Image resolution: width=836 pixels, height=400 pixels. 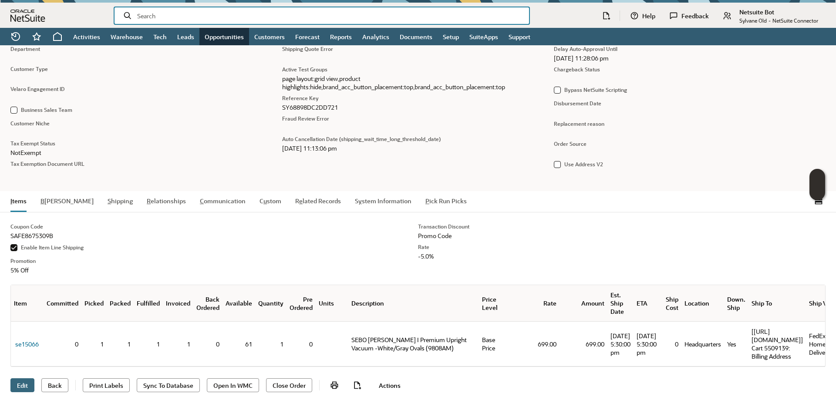 I want to click on a: Warehouse, so click(x=127, y=37).